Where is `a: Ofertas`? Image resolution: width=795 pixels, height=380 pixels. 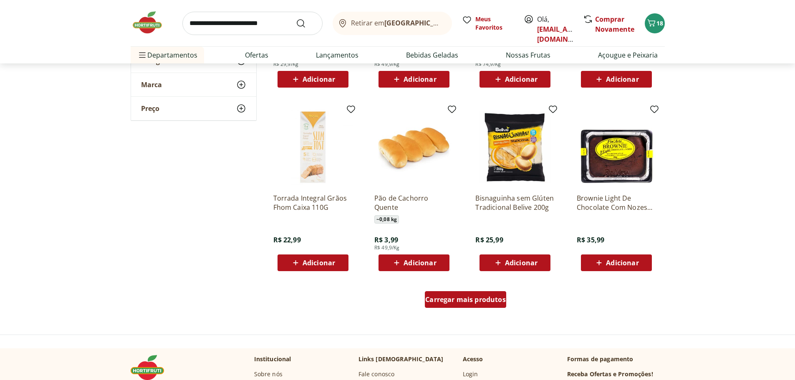 a: Ofertas is located at coordinates (257, 55).